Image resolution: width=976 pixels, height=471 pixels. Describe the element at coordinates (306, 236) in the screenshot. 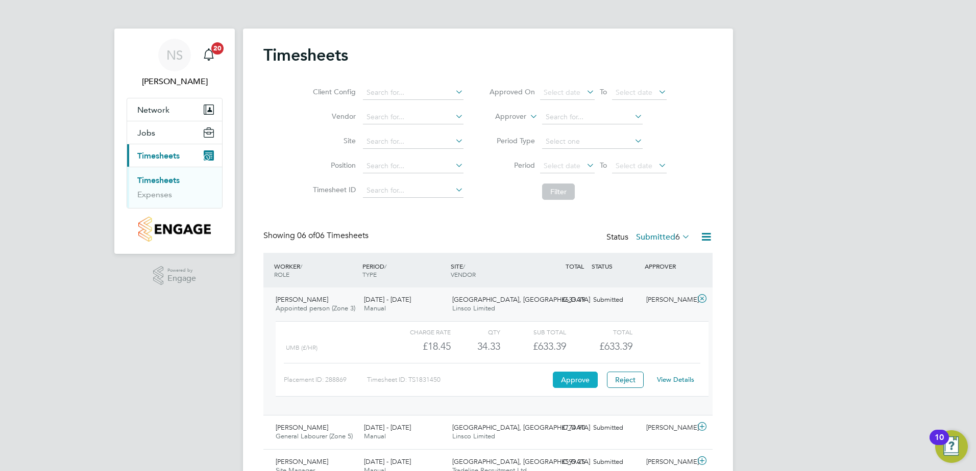

I see `span: 06 of` at that location.